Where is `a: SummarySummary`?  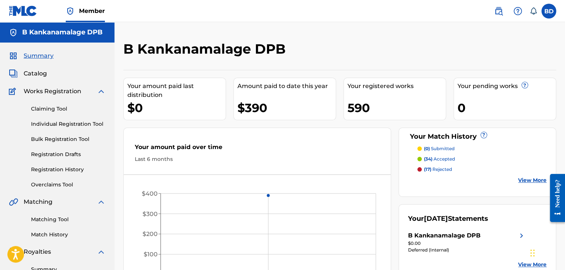 a: SummarySummary is located at coordinates (31, 56).